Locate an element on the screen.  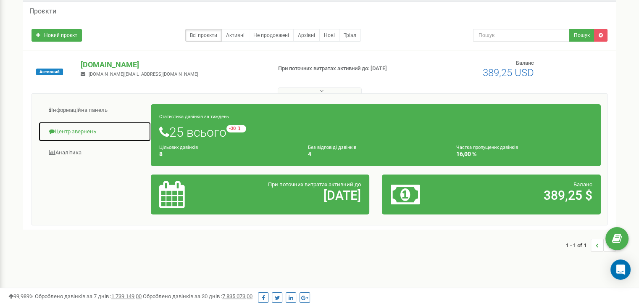
a: Всі проєкти is located at coordinates (203, 35).